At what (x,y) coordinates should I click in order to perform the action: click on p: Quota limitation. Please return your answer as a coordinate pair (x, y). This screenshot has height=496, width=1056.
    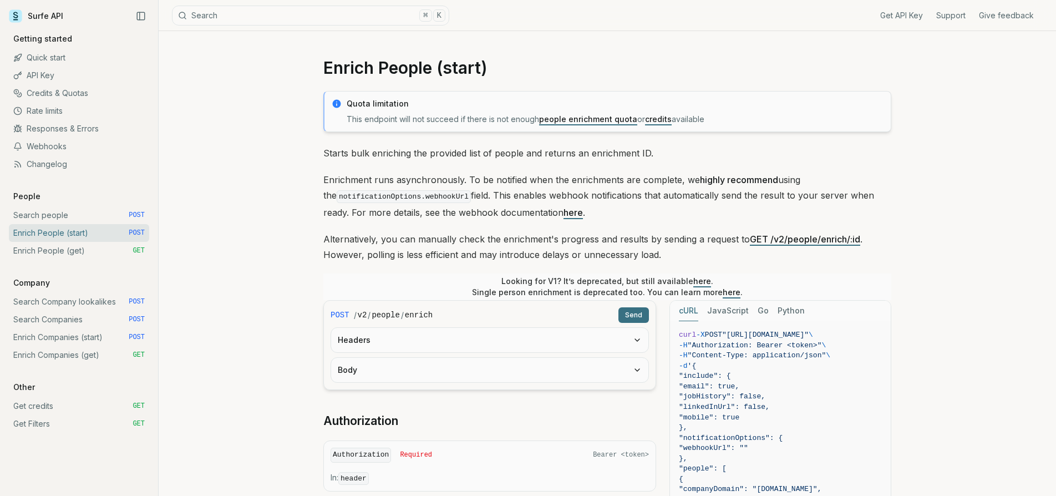
    Looking at the image, I should click on (615, 104).